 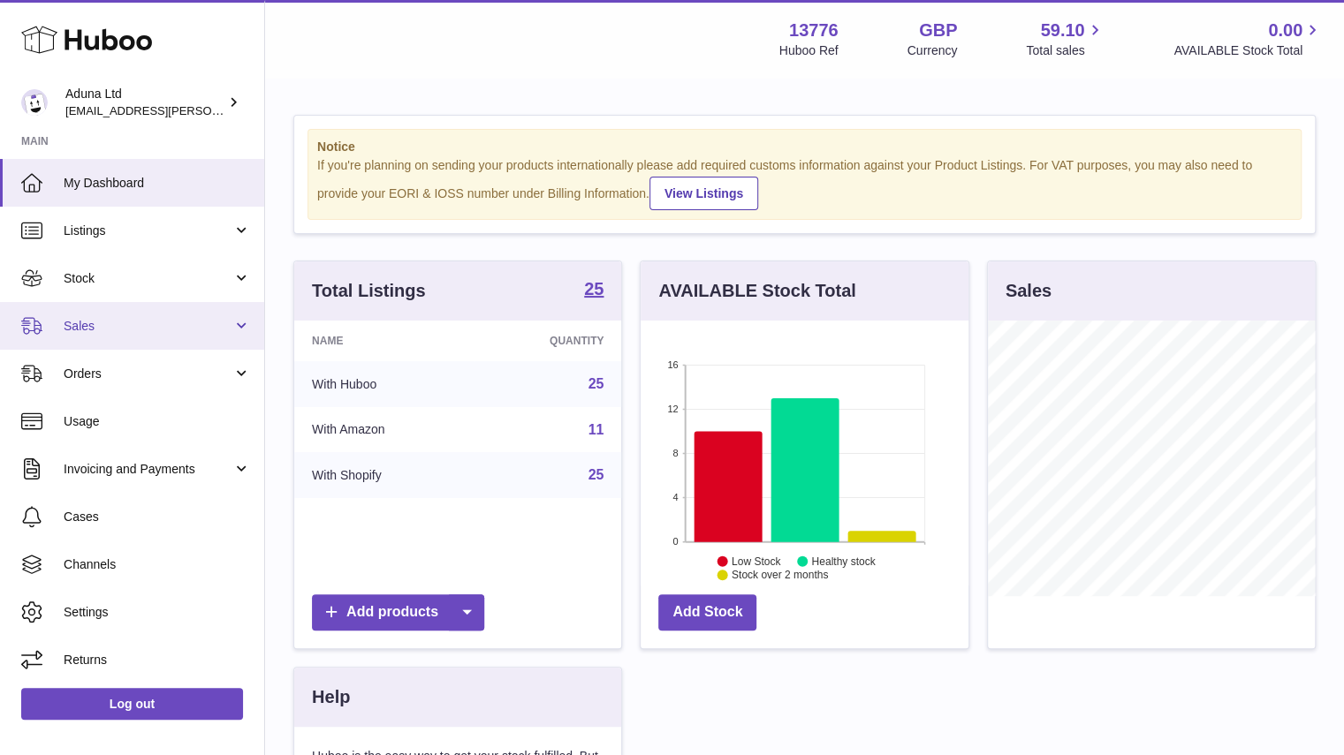 What do you see at coordinates (157, 183) in the screenshot?
I see `span: My Dashboard` at bounding box center [157, 183].